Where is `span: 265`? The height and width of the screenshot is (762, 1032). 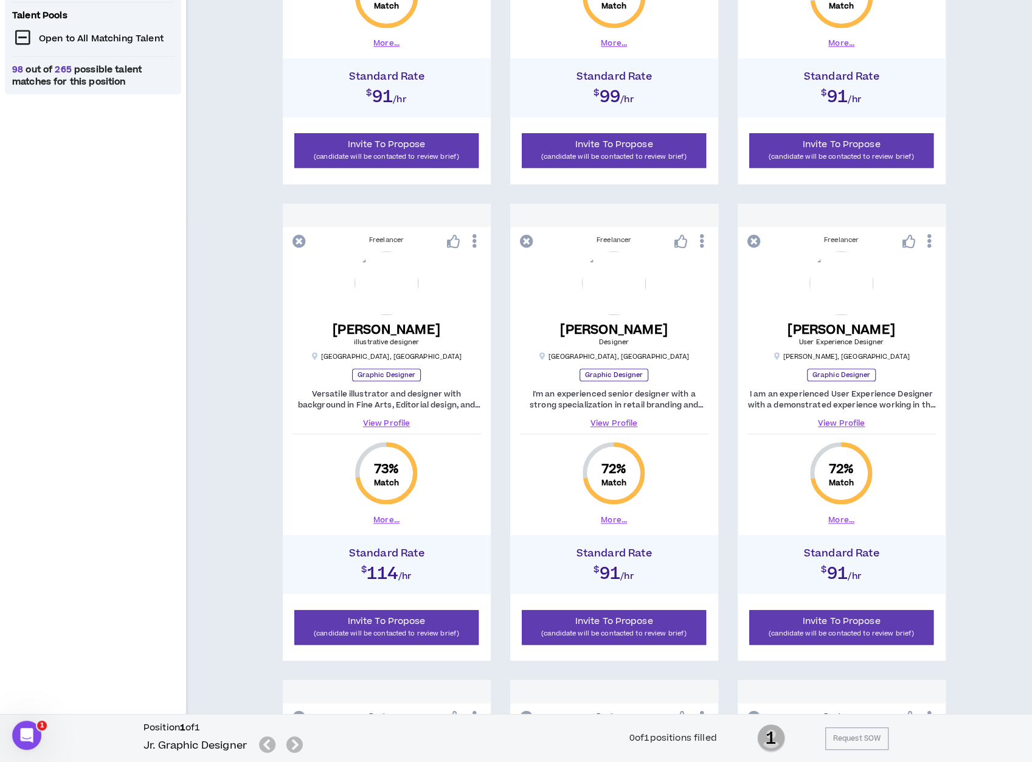 span: 265 is located at coordinates (63, 69).